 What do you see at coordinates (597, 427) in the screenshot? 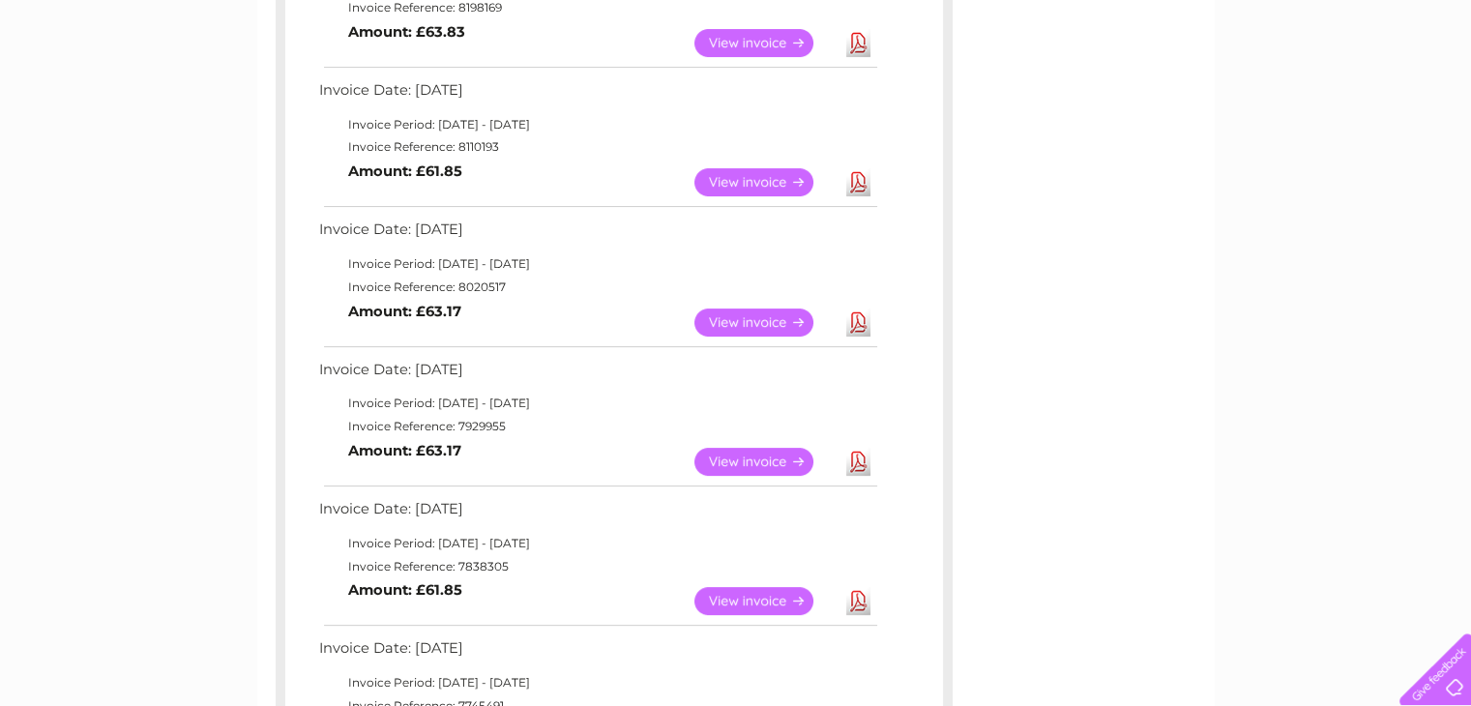
I see `td: Invoice Reference: 7929955` at bounding box center [597, 427].